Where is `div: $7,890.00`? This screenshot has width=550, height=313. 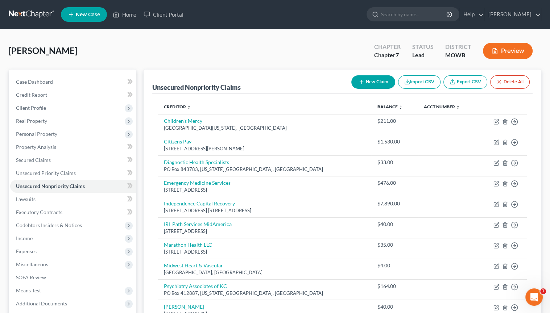 div: $7,890.00 is located at coordinates (395, 204).